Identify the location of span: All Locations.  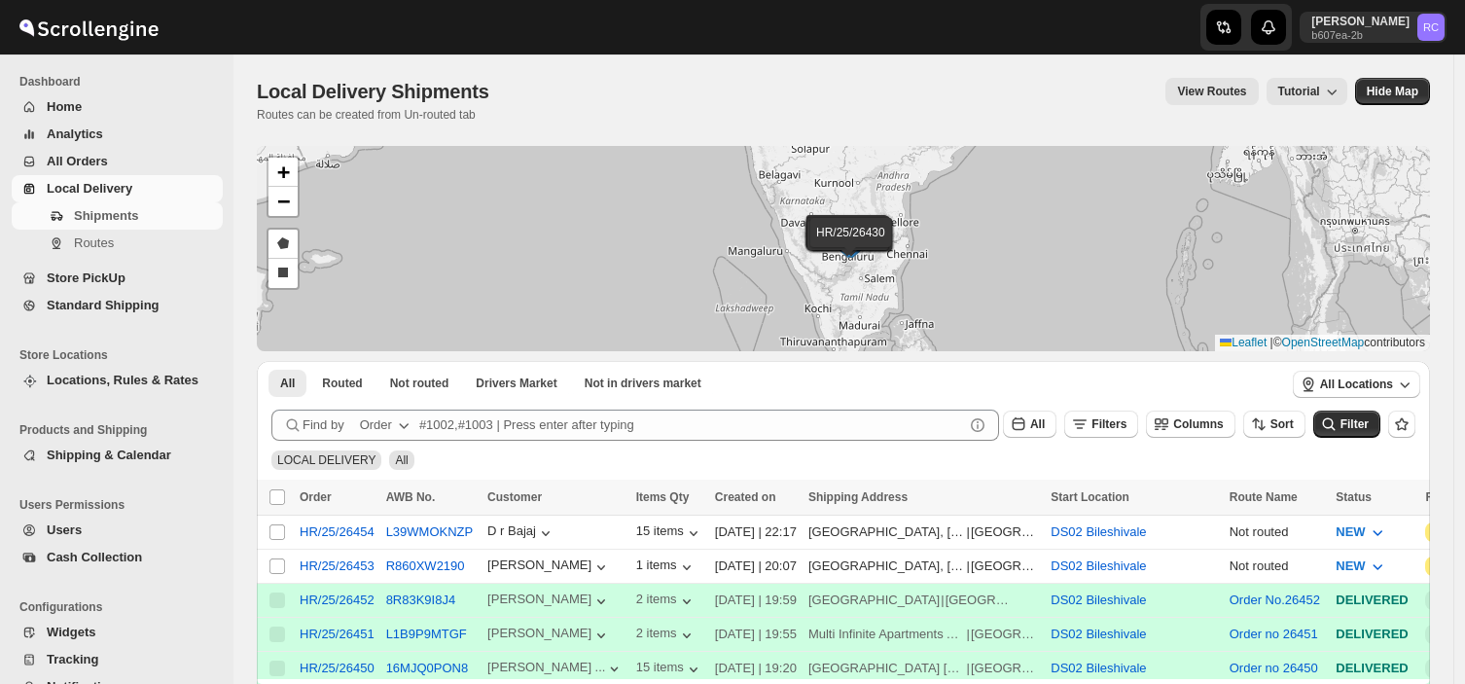
(1356, 384).